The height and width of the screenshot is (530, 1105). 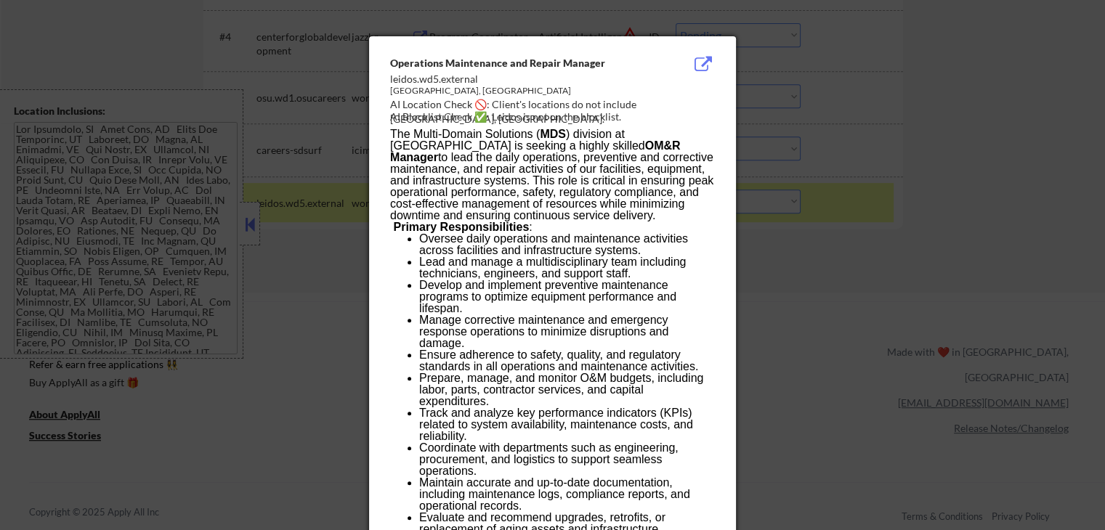 What do you see at coordinates (567, 361) in the screenshot?
I see `p: Ensure adherence to safety, quality, and regulatory standards in all operations and maintenance a...` at bounding box center [567, 361].